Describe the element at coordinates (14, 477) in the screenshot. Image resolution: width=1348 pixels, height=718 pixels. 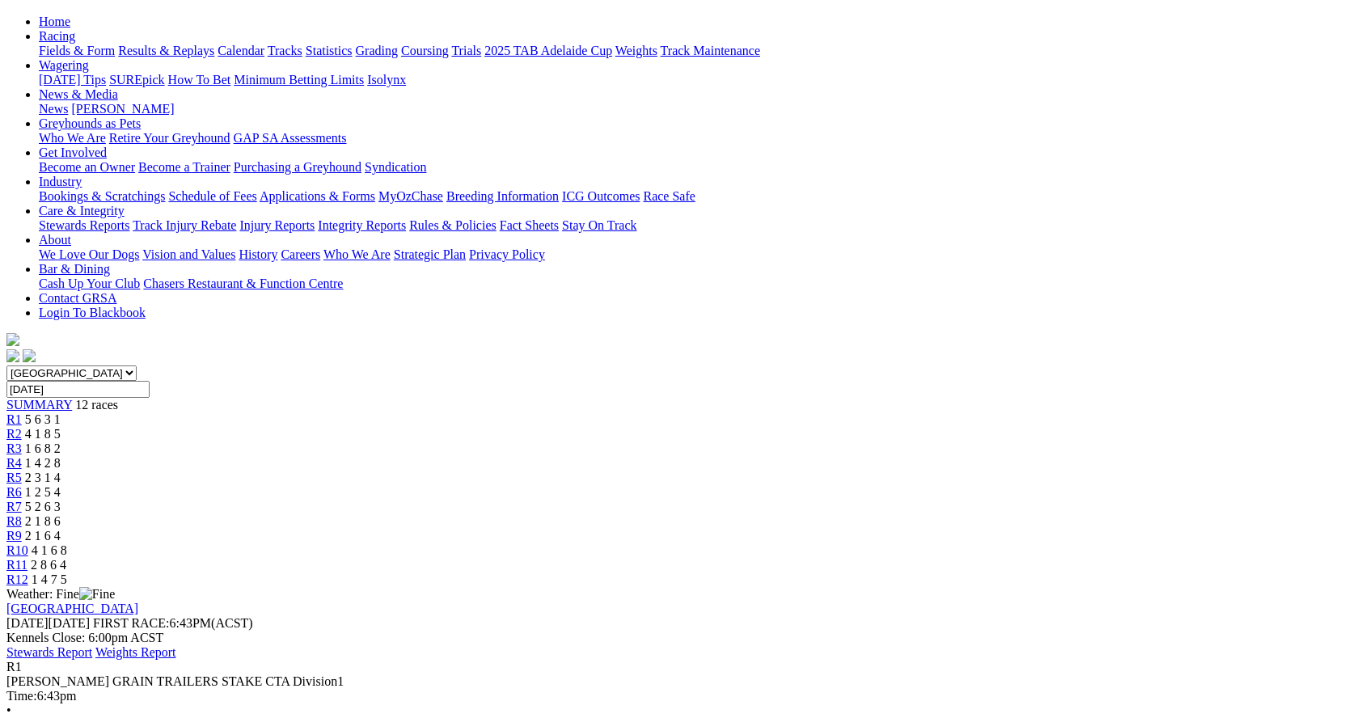
I see `a: R5` at that location.